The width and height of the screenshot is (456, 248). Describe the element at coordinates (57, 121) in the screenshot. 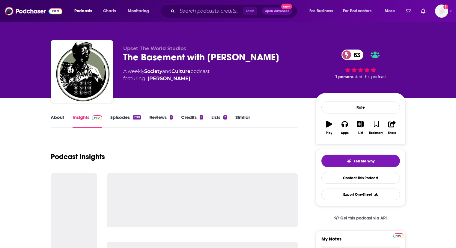

I see `a: About` at that location.